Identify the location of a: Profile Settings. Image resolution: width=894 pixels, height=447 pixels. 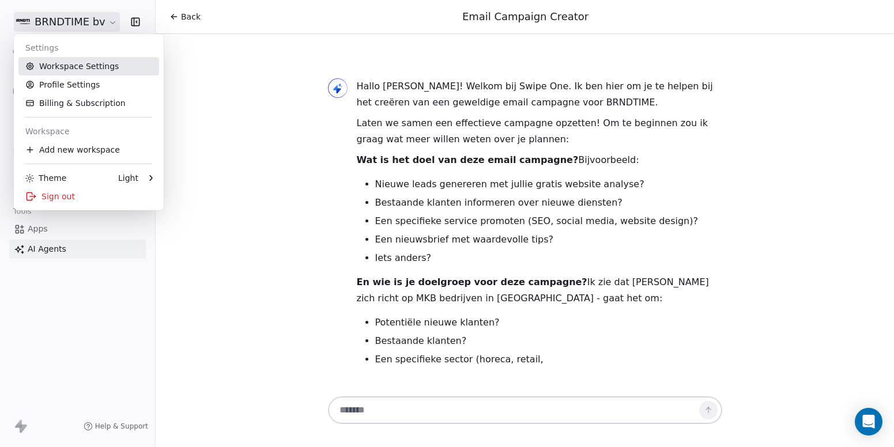
(89, 85).